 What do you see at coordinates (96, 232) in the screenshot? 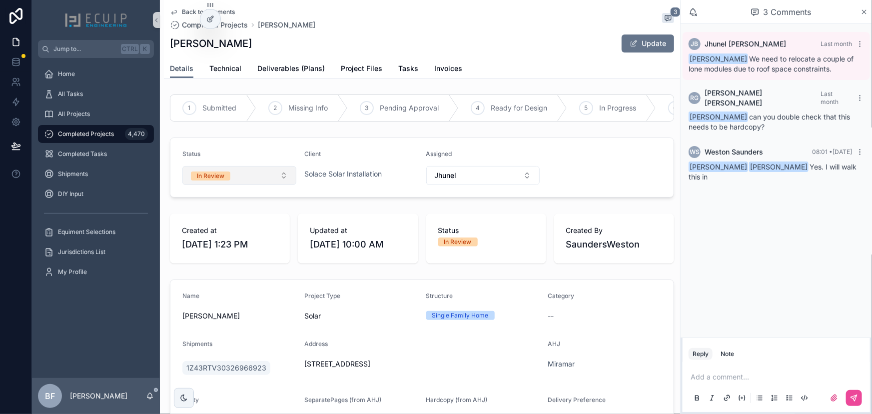
I see `a: Equiment Selections` at bounding box center [96, 232].